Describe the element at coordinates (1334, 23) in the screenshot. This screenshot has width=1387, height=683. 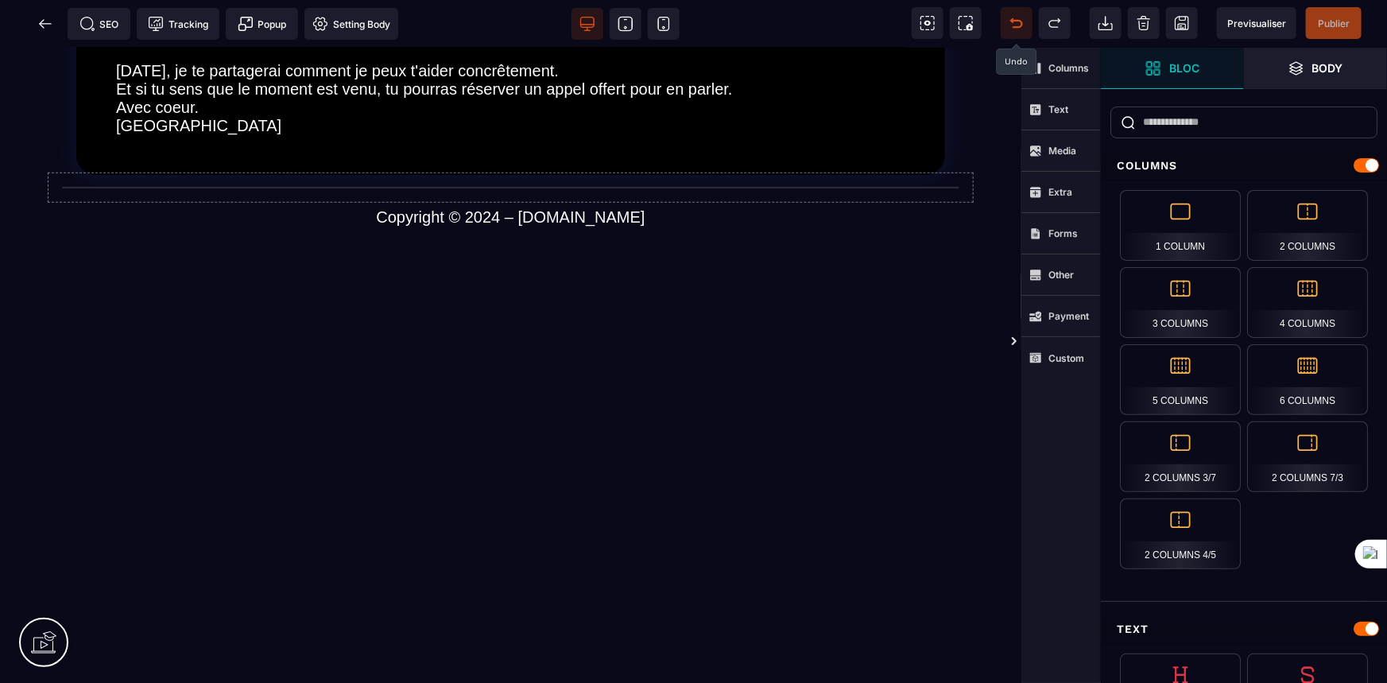
I see `span: Publier` at that location.